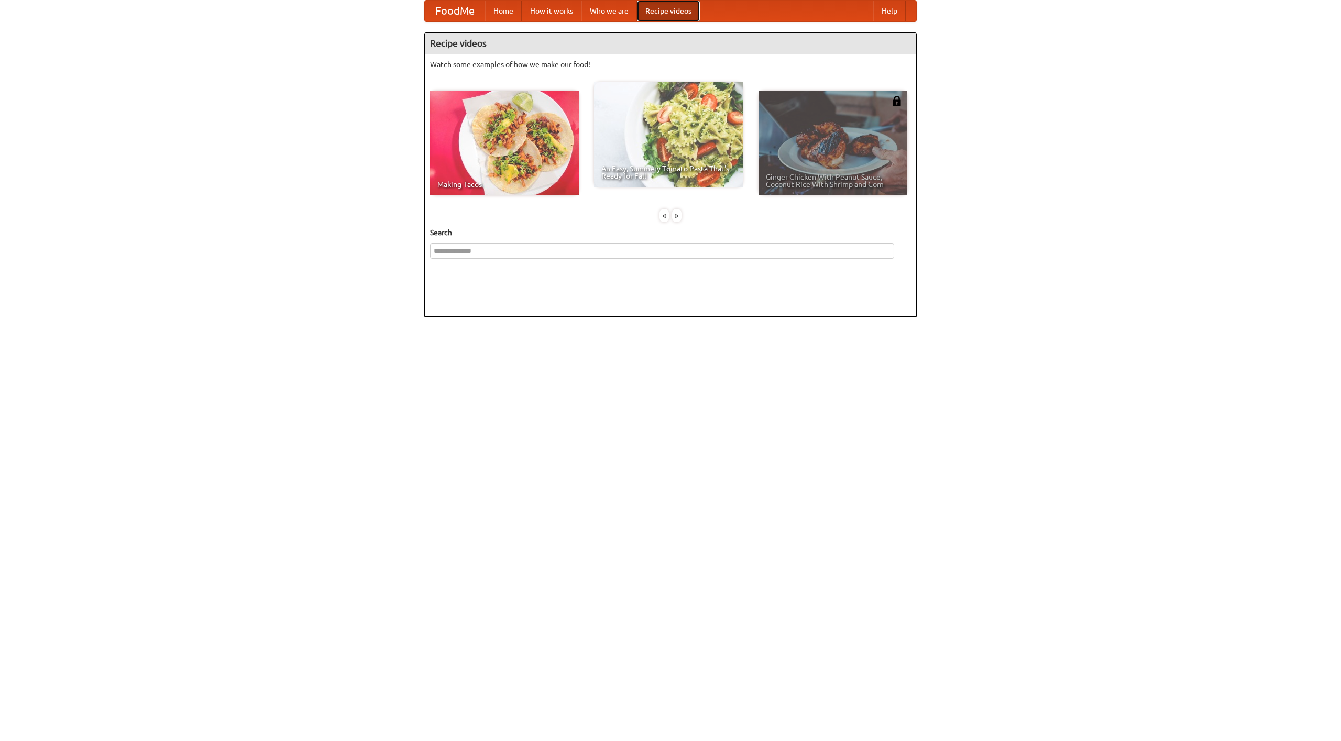  What do you see at coordinates (455, 11) in the screenshot?
I see `a: FoodMe` at bounding box center [455, 11].